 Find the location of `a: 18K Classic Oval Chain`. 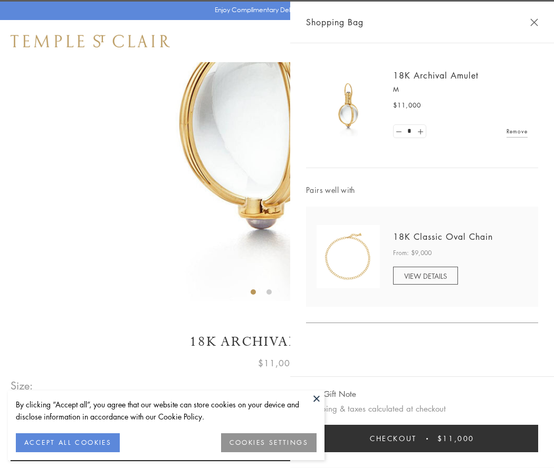

a: 18K Classic Oval Chain is located at coordinates (442, 237).